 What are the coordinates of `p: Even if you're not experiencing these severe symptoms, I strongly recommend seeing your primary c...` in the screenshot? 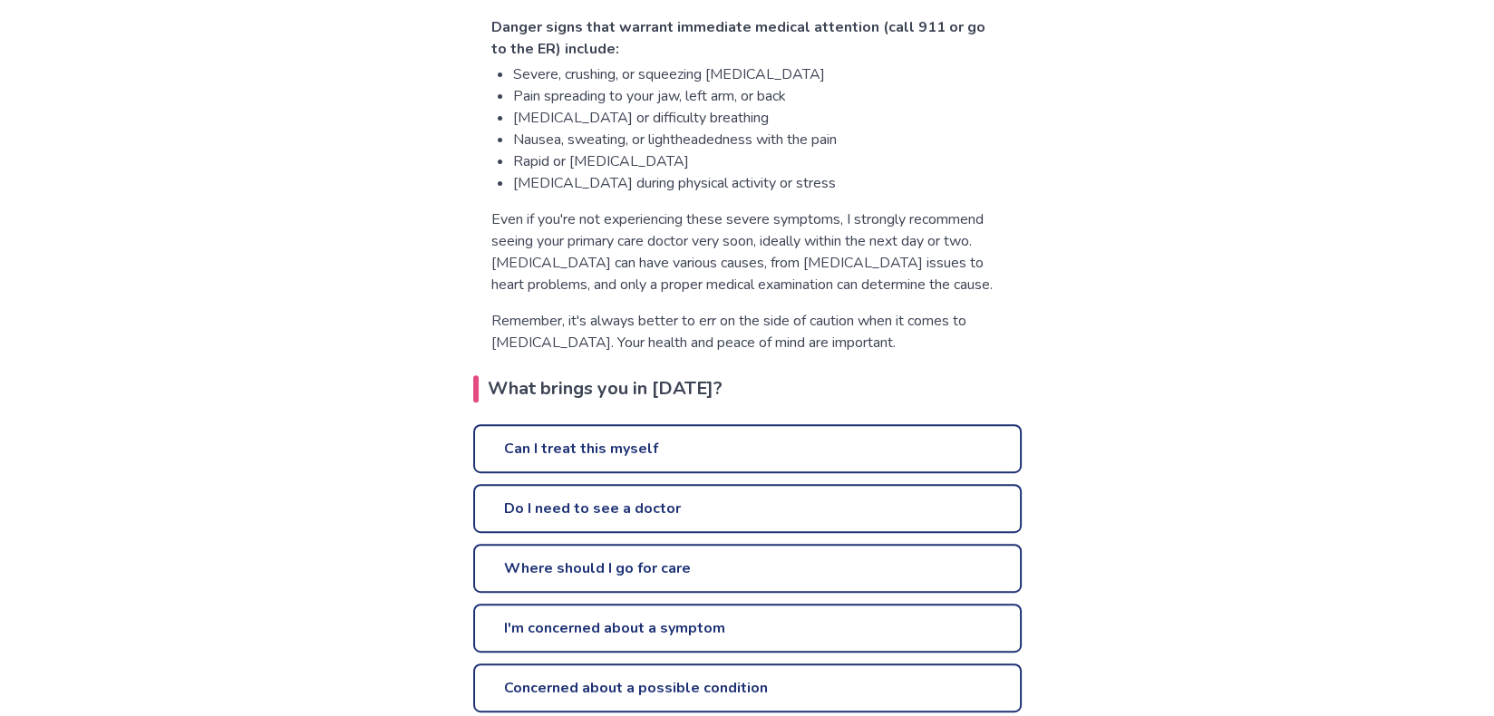 It's located at (747, 252).